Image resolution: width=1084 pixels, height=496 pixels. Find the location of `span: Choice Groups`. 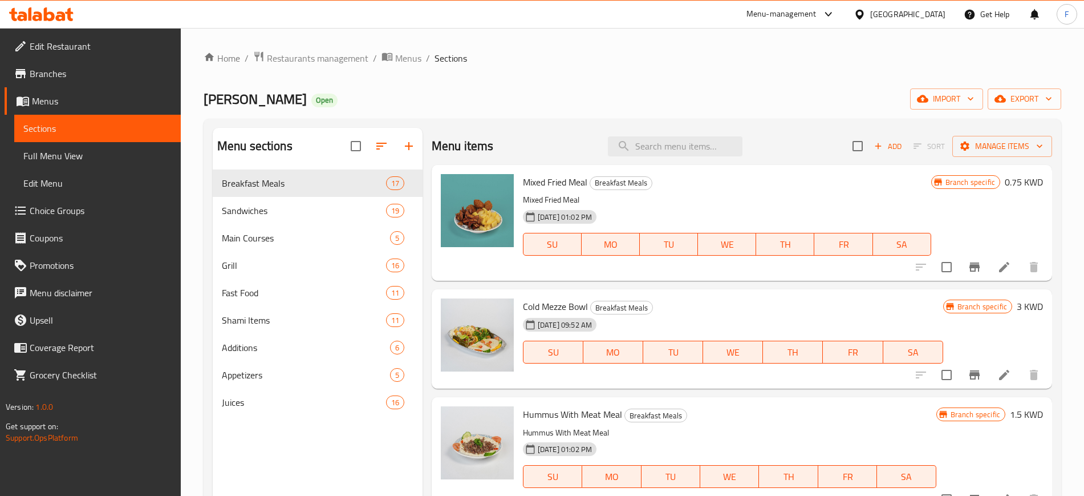

span: Choice Groups is located at coordinates (100, 210).